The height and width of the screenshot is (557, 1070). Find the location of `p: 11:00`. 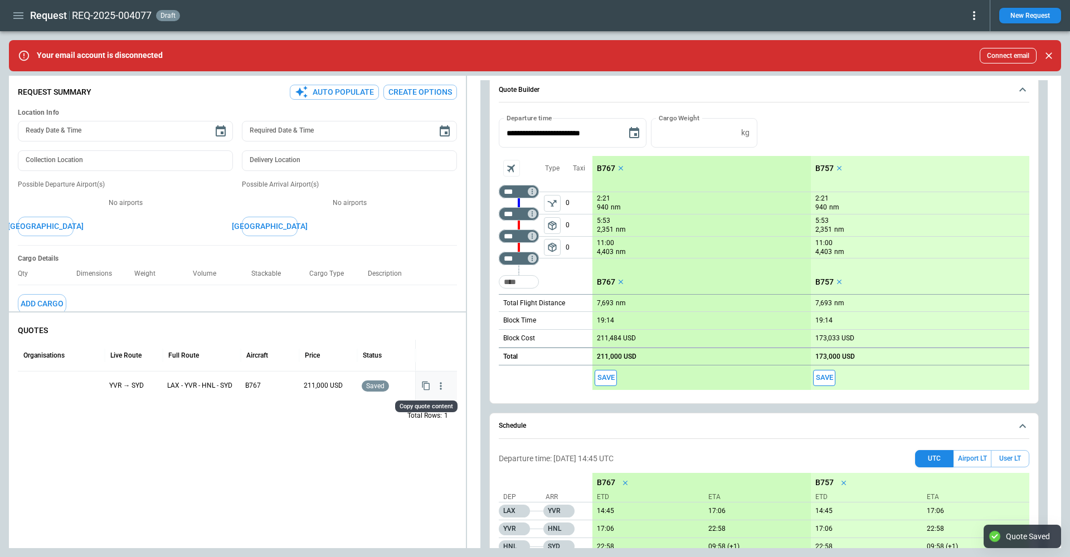

p: 11:00 is located at coordinates (823, 243).